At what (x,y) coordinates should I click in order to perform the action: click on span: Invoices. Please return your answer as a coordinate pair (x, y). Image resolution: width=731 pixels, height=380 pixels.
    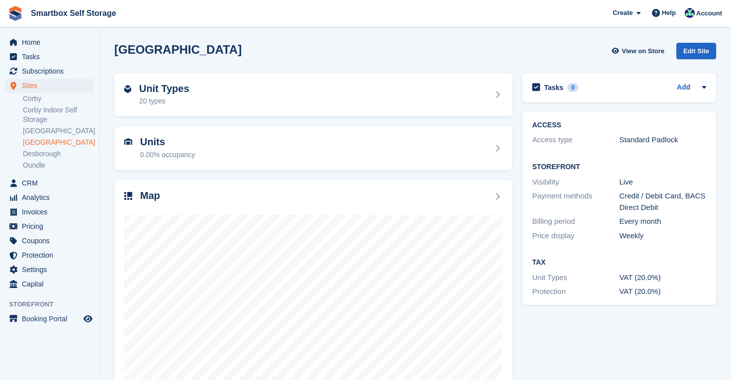
    Looking at the image, I should click on (52, 212).